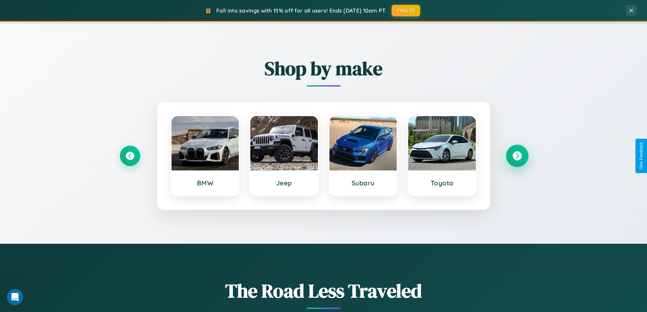  I want to click on h1: The Road Less Traveled, so click(324, 291).